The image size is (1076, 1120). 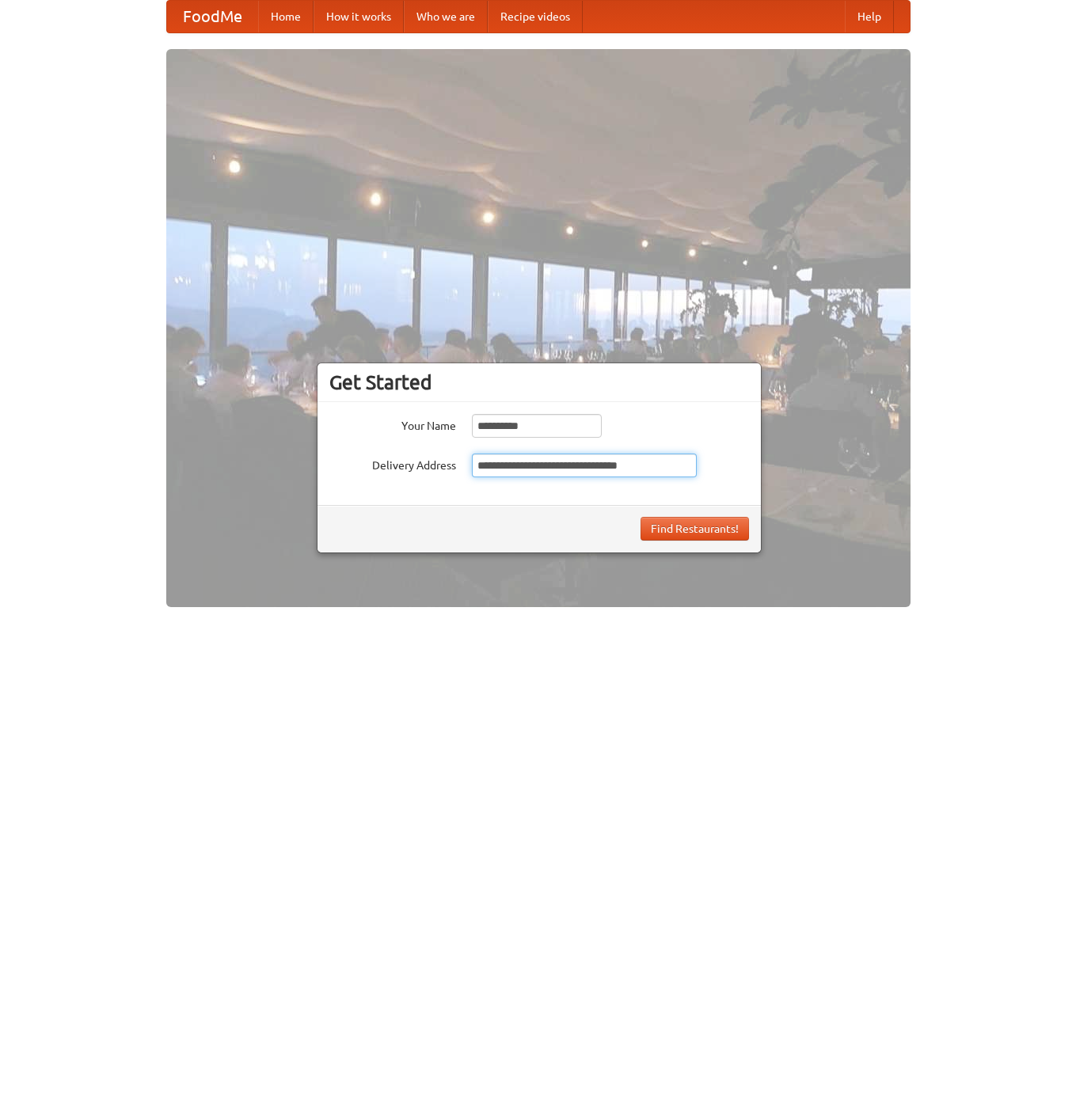 I want to click on a: FoodMe, so click(x=212, y=16).